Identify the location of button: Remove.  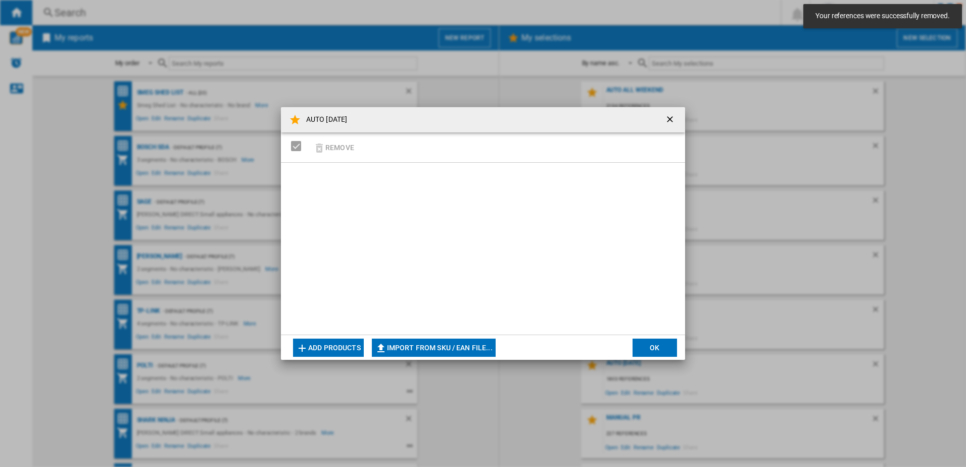
(333, 147).